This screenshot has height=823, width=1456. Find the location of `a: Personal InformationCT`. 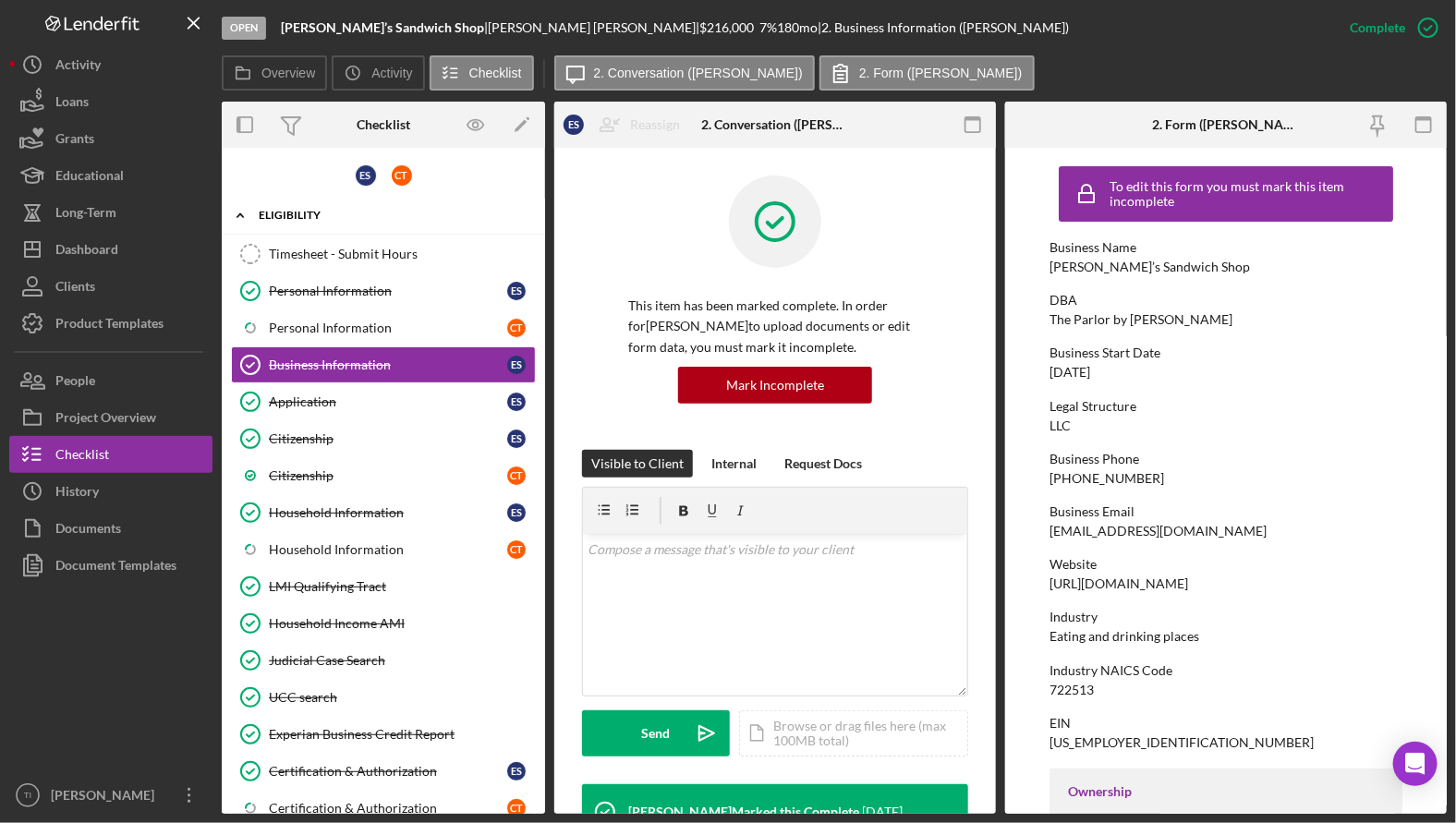

a: Personal InformationCT is located at coordinates (383, 327).